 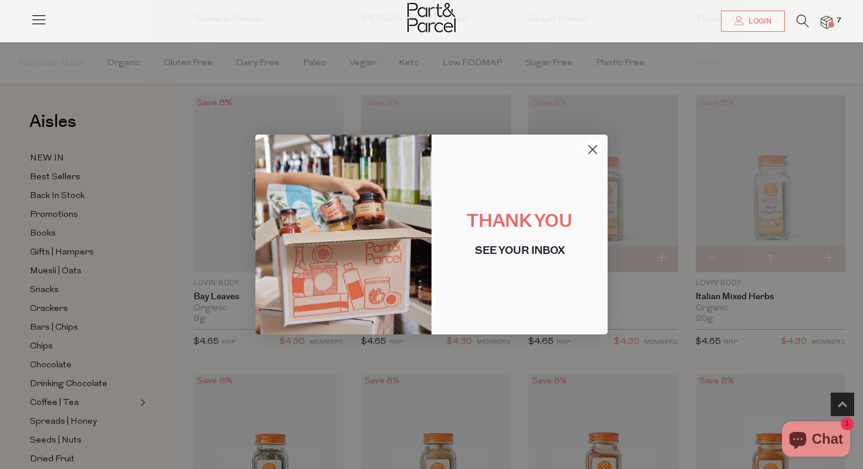 What do you see at coordinates (520, 251) in the screenshot?
I see `span: SEE YOUR INBOX` at bounding box center [520, 251].